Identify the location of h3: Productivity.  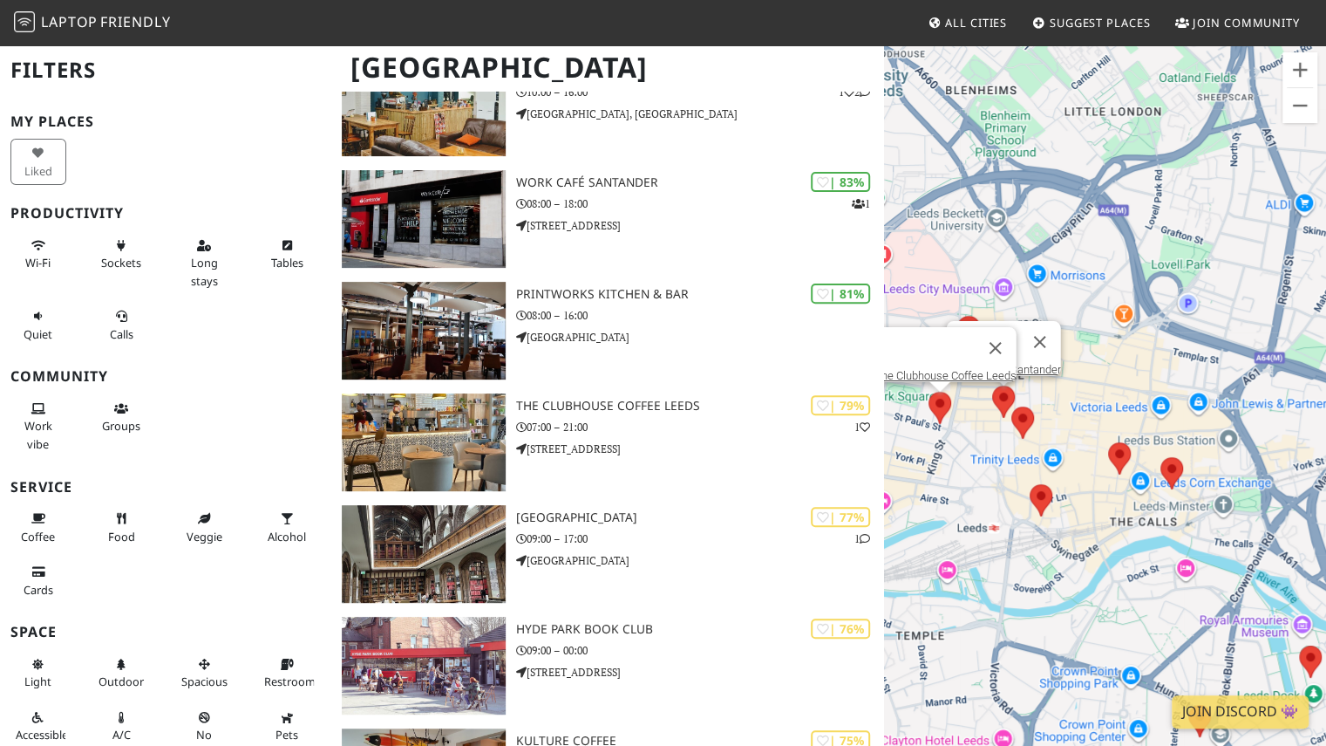
(166, 213).